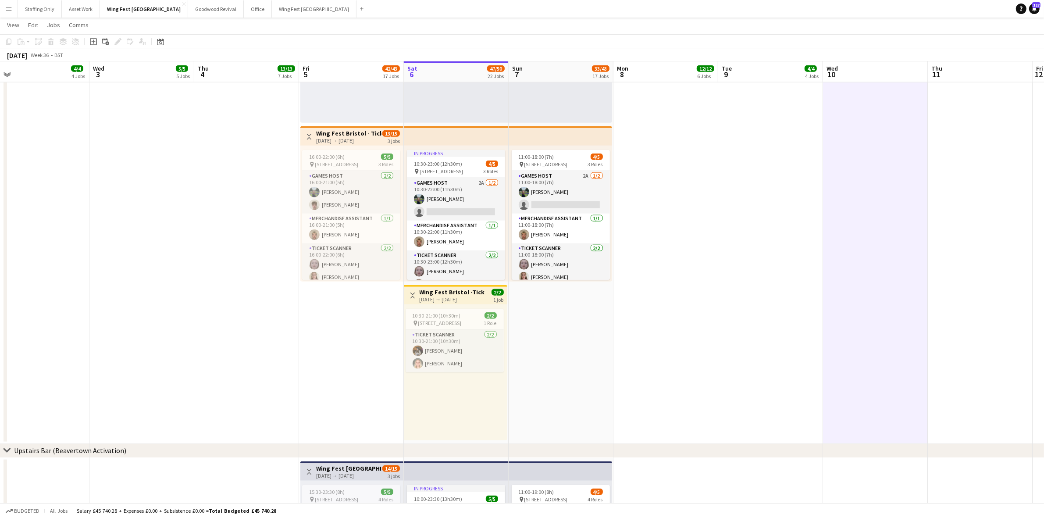 The height and width of the screenshot is (518, 1044). I want to click on span: 4, so click(203, 74).